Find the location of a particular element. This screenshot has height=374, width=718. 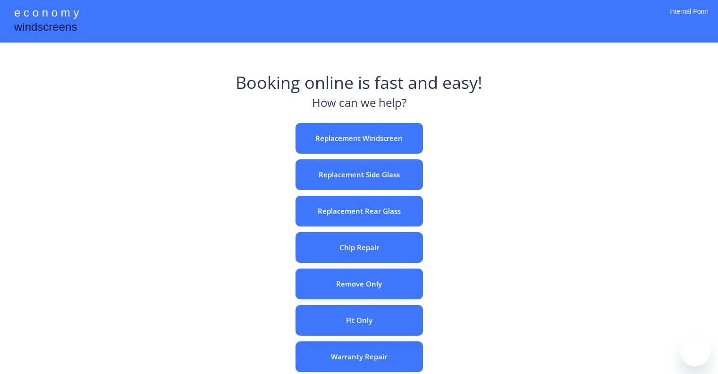

button: Chip Repair is located at coordinates (359, 247).